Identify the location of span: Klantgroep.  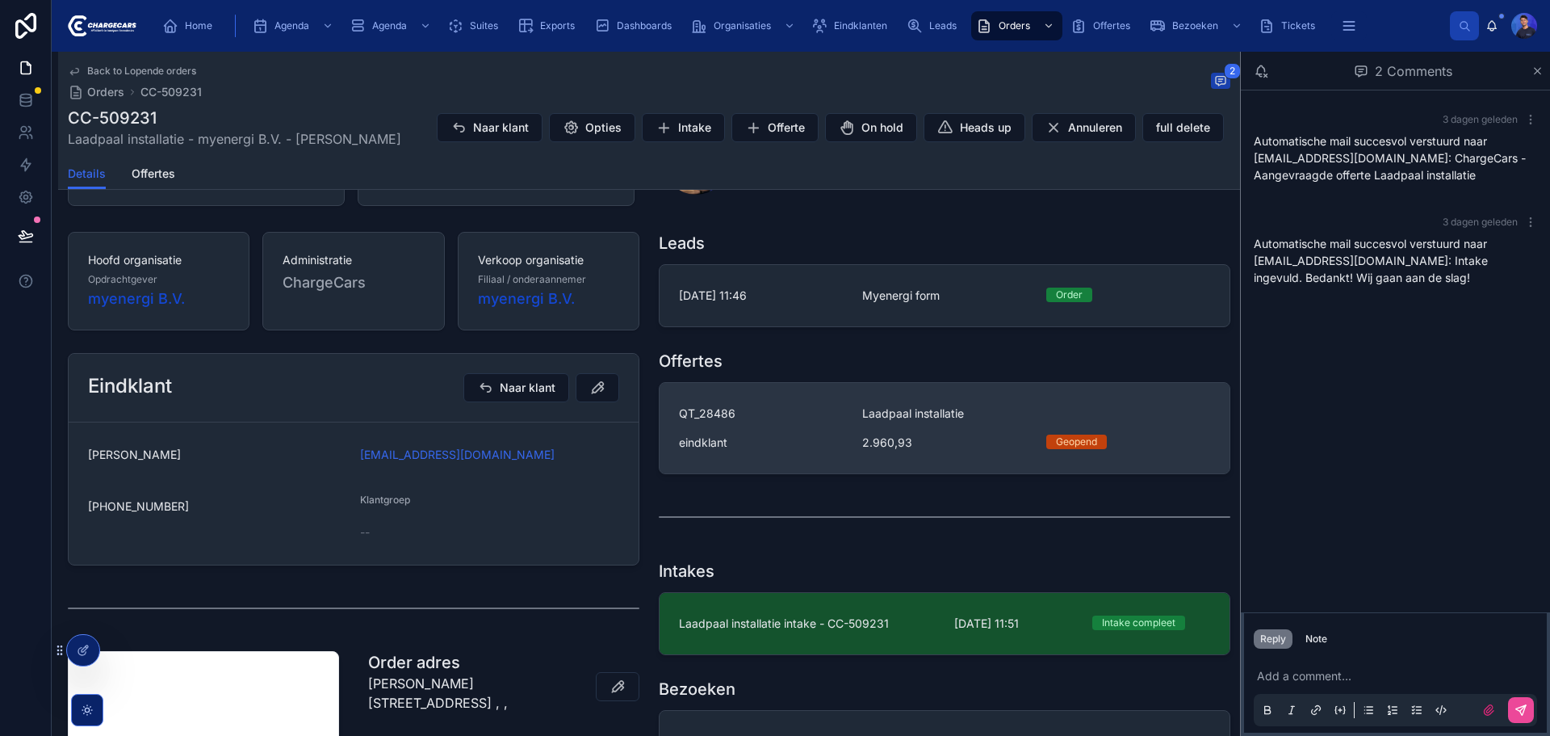
(385, 499).